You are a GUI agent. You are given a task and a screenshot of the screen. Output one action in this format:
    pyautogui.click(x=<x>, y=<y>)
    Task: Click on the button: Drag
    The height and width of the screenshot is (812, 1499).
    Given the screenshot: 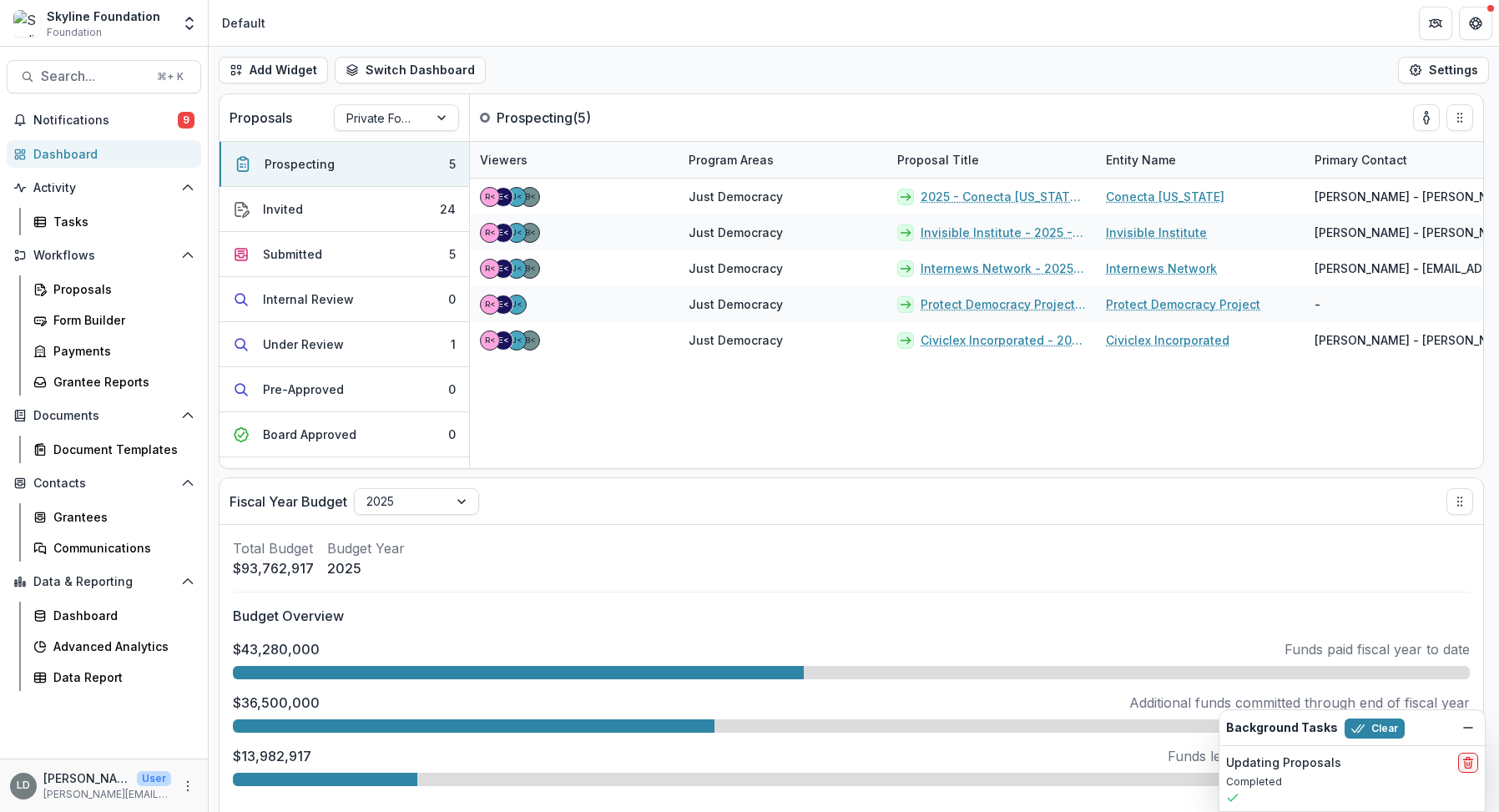 What is the action you would take?
    pyautogui.click(x=1460, y=501)
    